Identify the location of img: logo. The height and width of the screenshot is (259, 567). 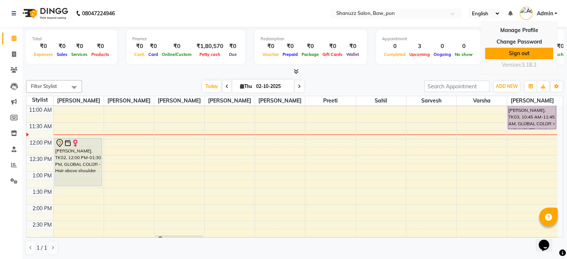
(44, 13).